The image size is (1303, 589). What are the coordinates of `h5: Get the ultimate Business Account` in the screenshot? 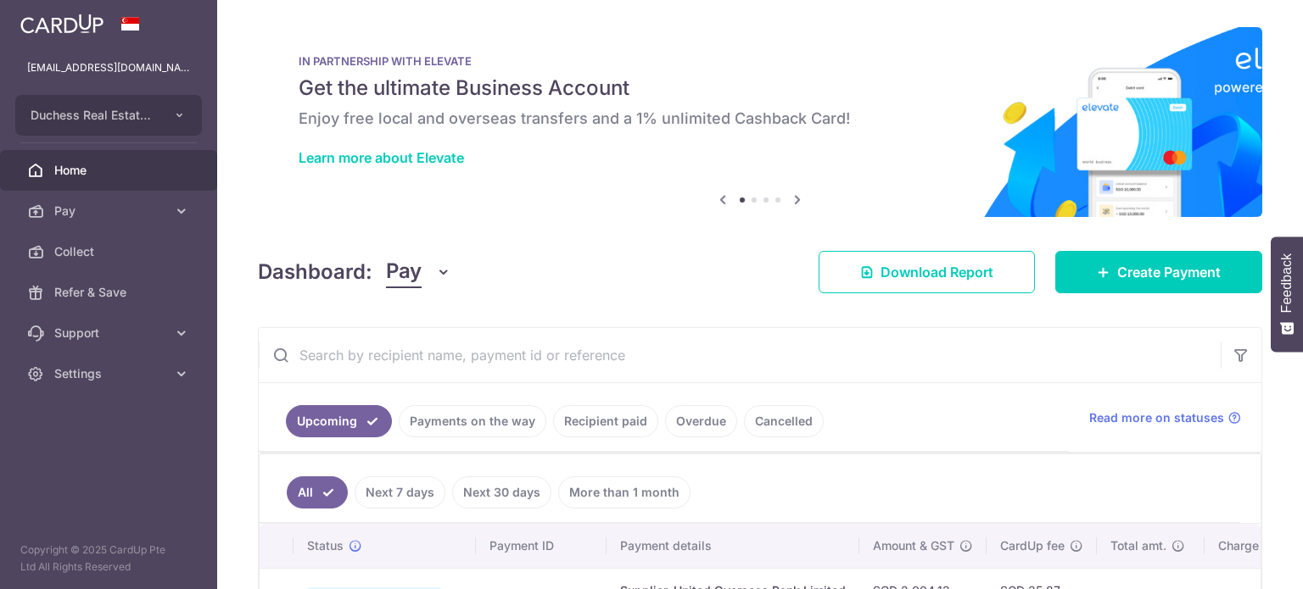 It's located at (760, 88).